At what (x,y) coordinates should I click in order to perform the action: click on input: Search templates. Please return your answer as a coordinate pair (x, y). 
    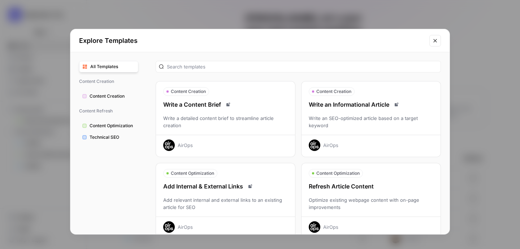
    Looking at the image, I should click on (302, 67).